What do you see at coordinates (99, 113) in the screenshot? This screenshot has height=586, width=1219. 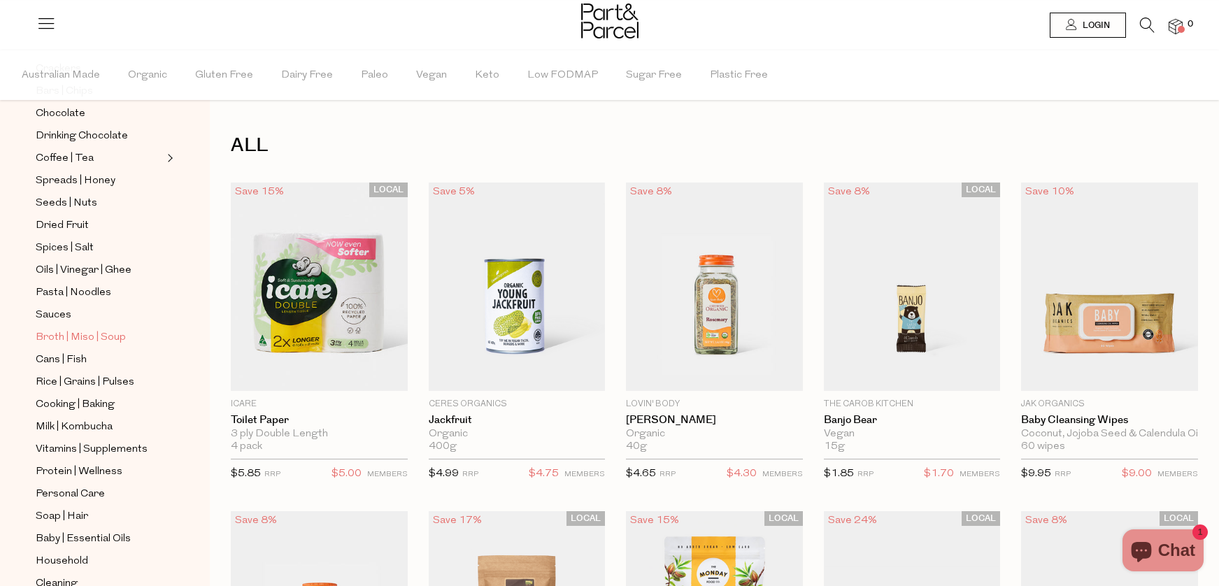 I see `a: Chocolate` at bounding box center [99, 113].